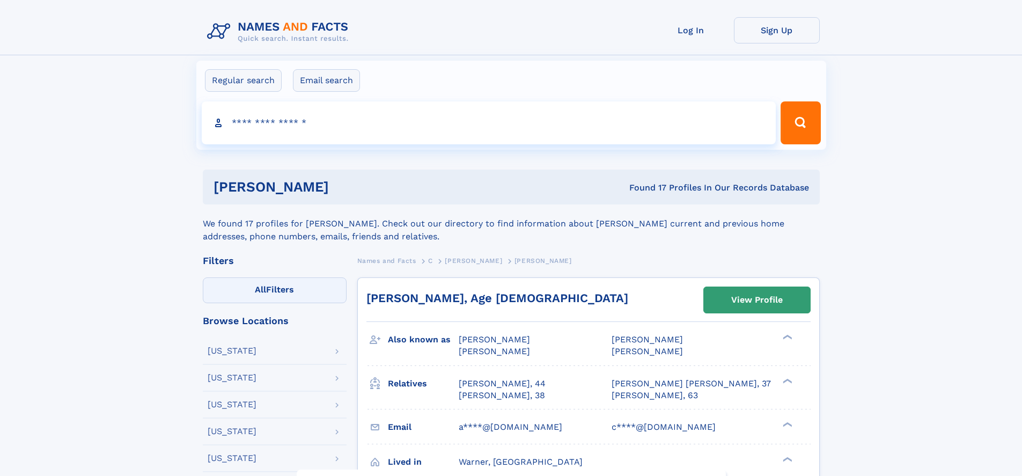 This screenshot has width=1022, height=476. Describe the element at coordinates (776, 30) in the screenshot. I see `a: Sign Up` at that location.